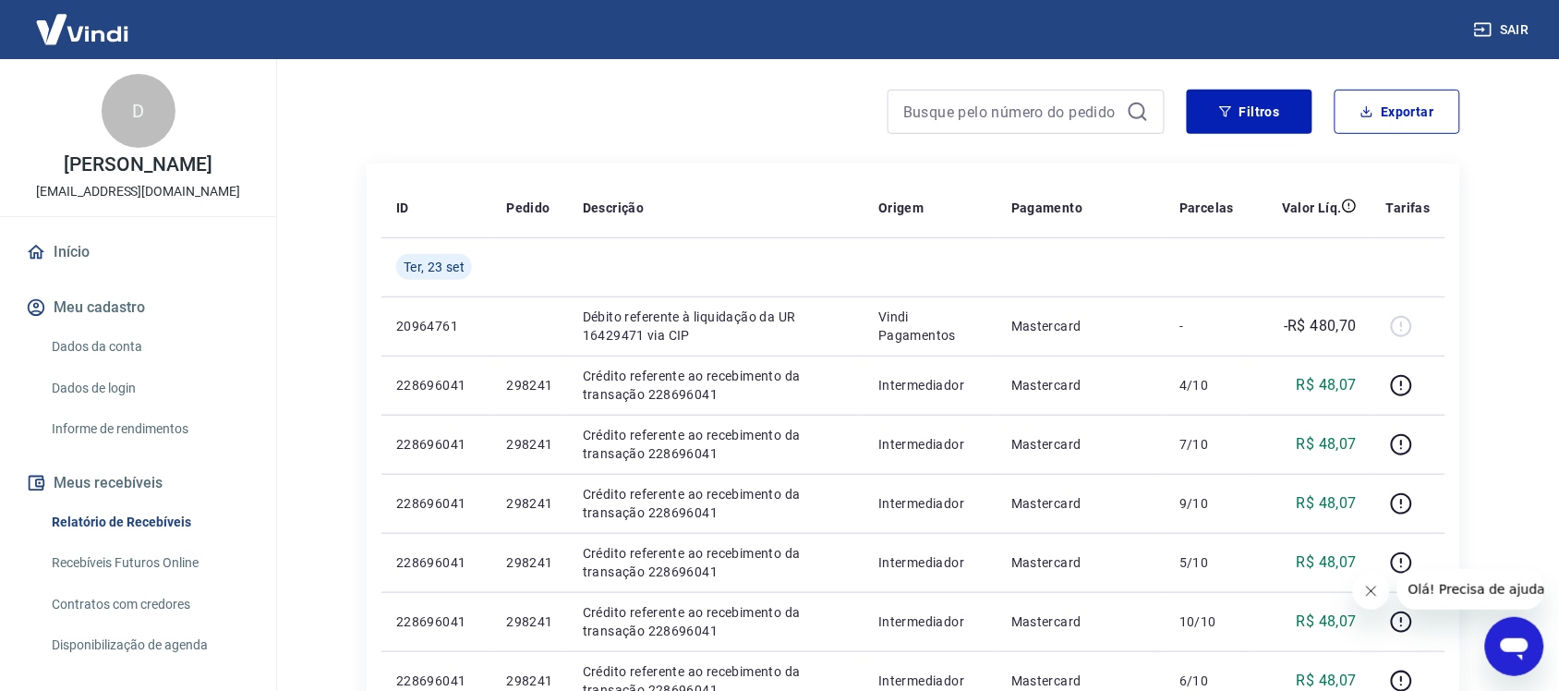 This screenshot has width=1559, height=691. What do you see at coordinates (1206, 503) in the screenshot?
I see `p: 9/10` at bounding box center [1206, 503].